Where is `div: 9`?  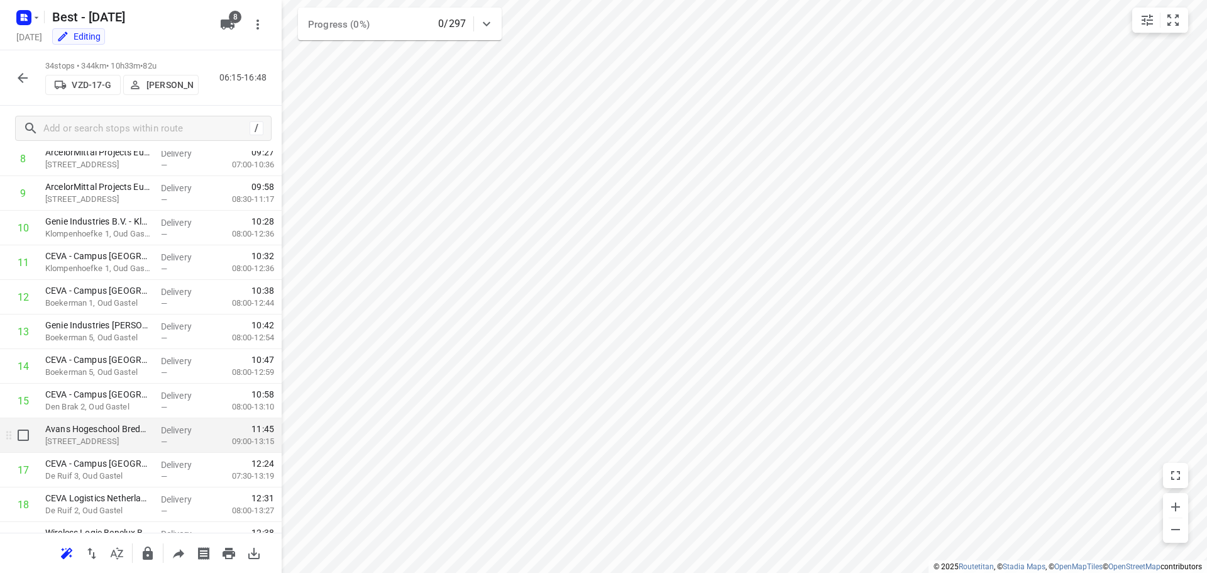
div: 9 is located at coordinates (23, 193).